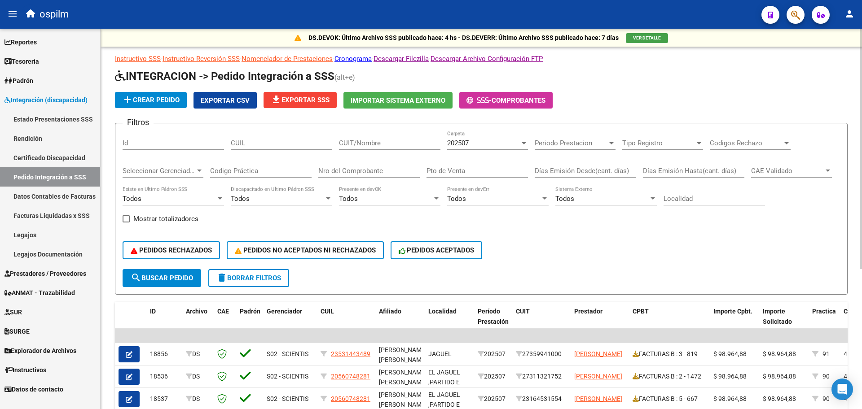 This screenshot has width=862, height=409. Describe the element at coordinates (225, 101) in the screenshot. I see `span: Exportar CSV` at that location.